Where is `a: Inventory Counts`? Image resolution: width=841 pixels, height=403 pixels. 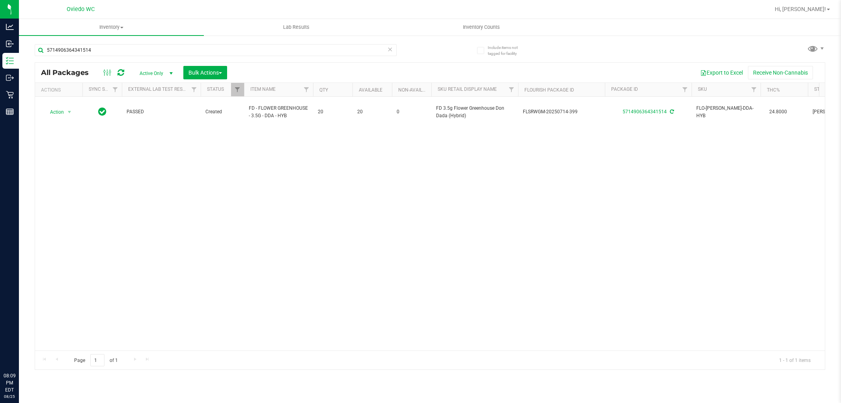
a: Inventory Counts is located at coordinates (481, 27).